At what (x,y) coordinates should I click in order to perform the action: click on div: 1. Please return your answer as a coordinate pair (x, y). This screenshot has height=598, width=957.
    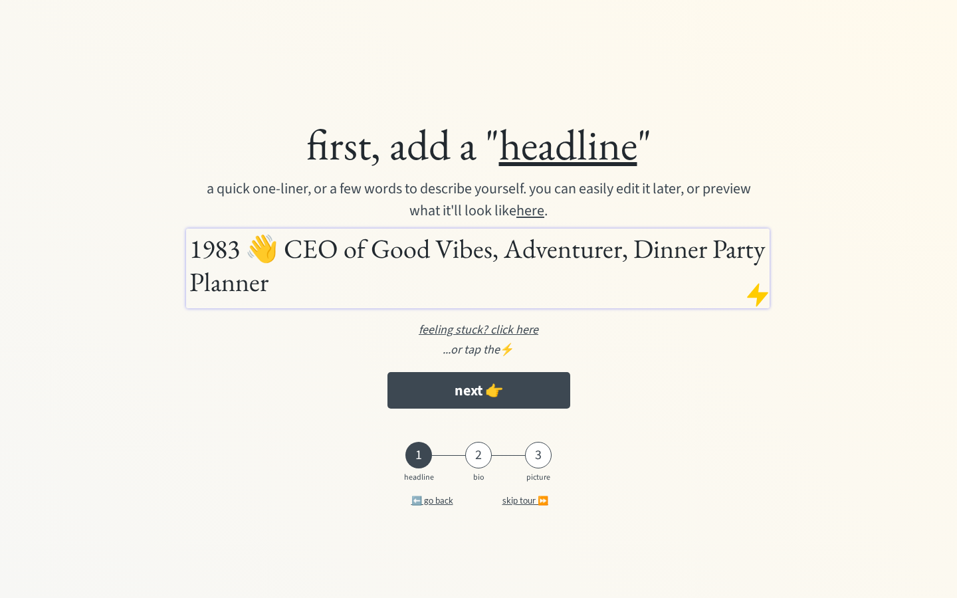
    Looking at the image, I should click on (419, 455).